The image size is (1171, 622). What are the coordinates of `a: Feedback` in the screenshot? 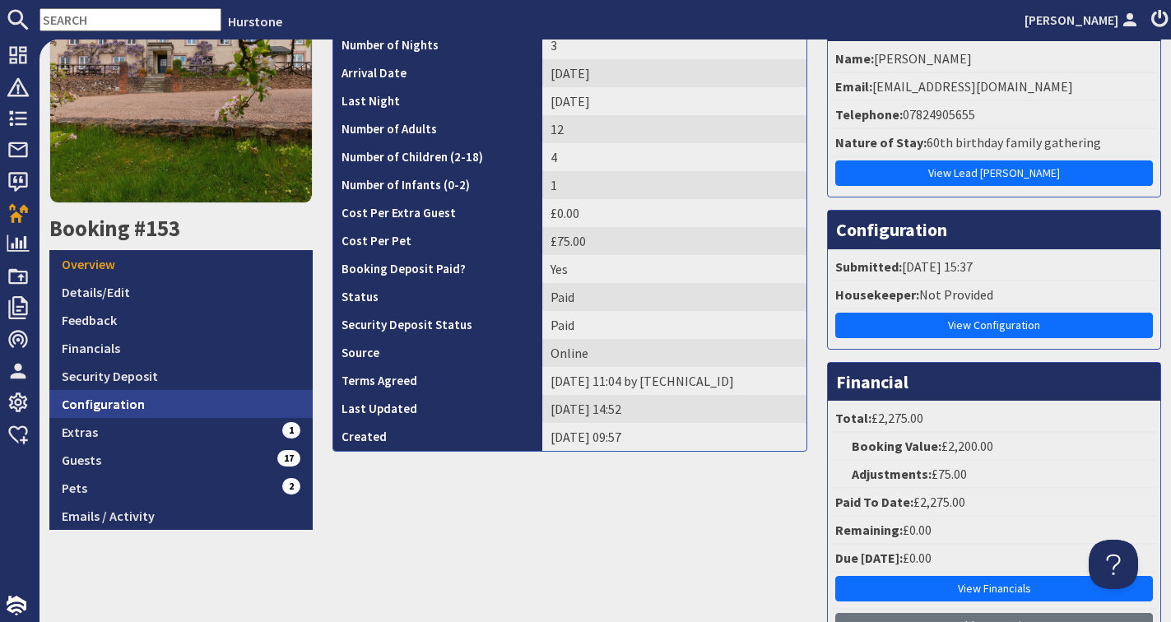 It's located at (181, 320).